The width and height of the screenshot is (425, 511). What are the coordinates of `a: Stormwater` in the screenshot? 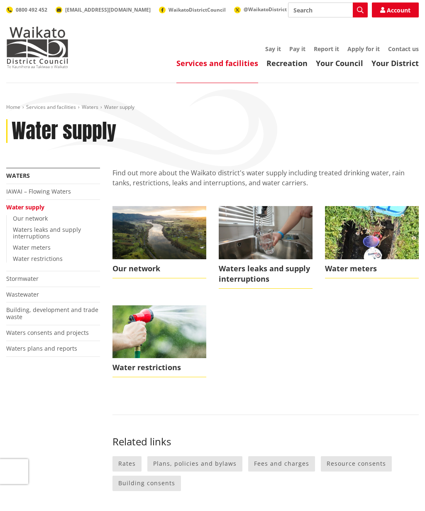 It's located at (22, 278).